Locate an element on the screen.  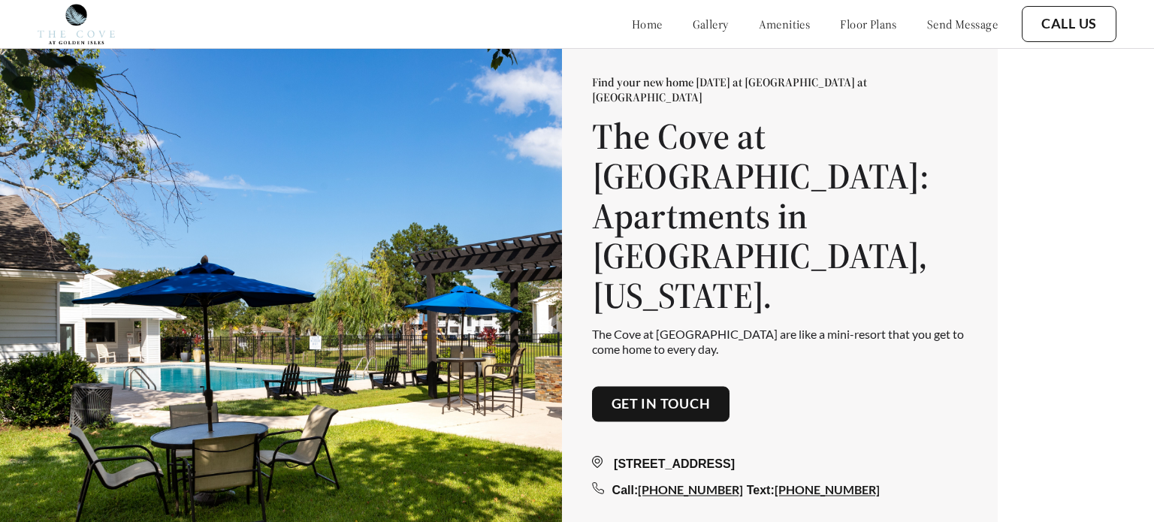
span: Call: is located at coordinates (625, 490).